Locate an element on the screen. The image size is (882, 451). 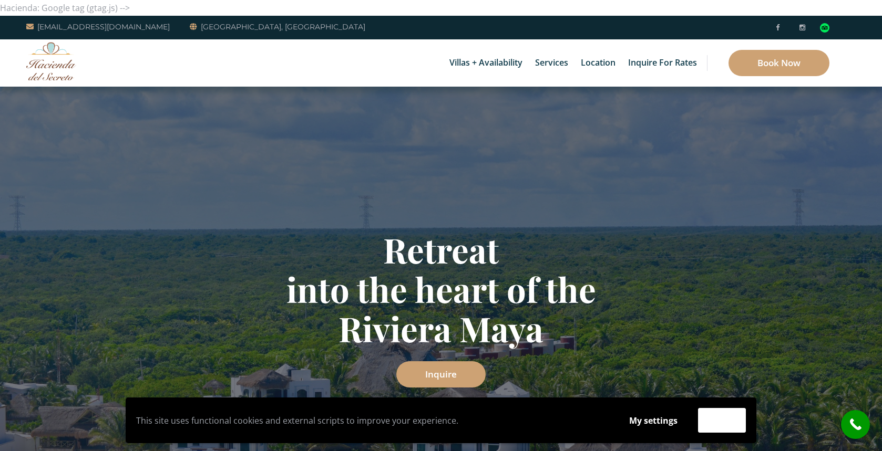
a: Services is located at coordinates (551, 63).